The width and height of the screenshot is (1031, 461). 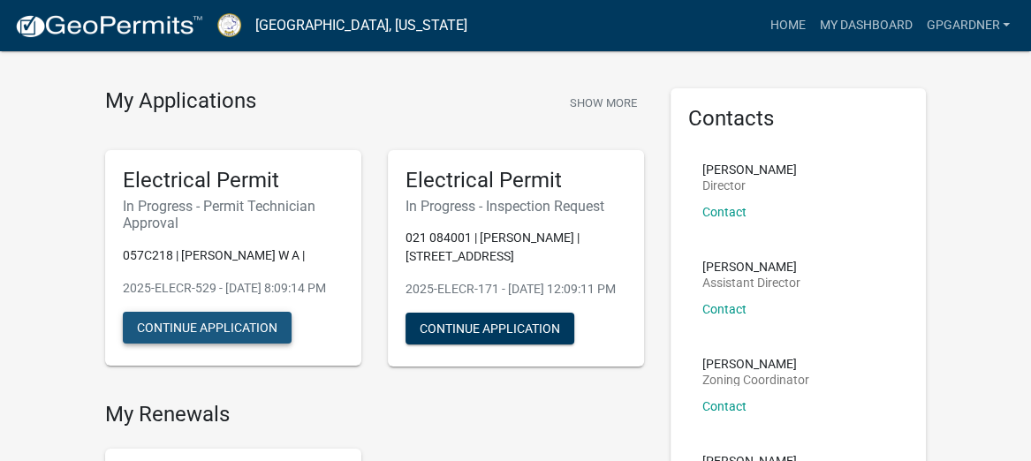 What do you see at coordinates (751, 283) in the screenshot?
I see `p: Assistant Director` at bounding box center [751, 283].